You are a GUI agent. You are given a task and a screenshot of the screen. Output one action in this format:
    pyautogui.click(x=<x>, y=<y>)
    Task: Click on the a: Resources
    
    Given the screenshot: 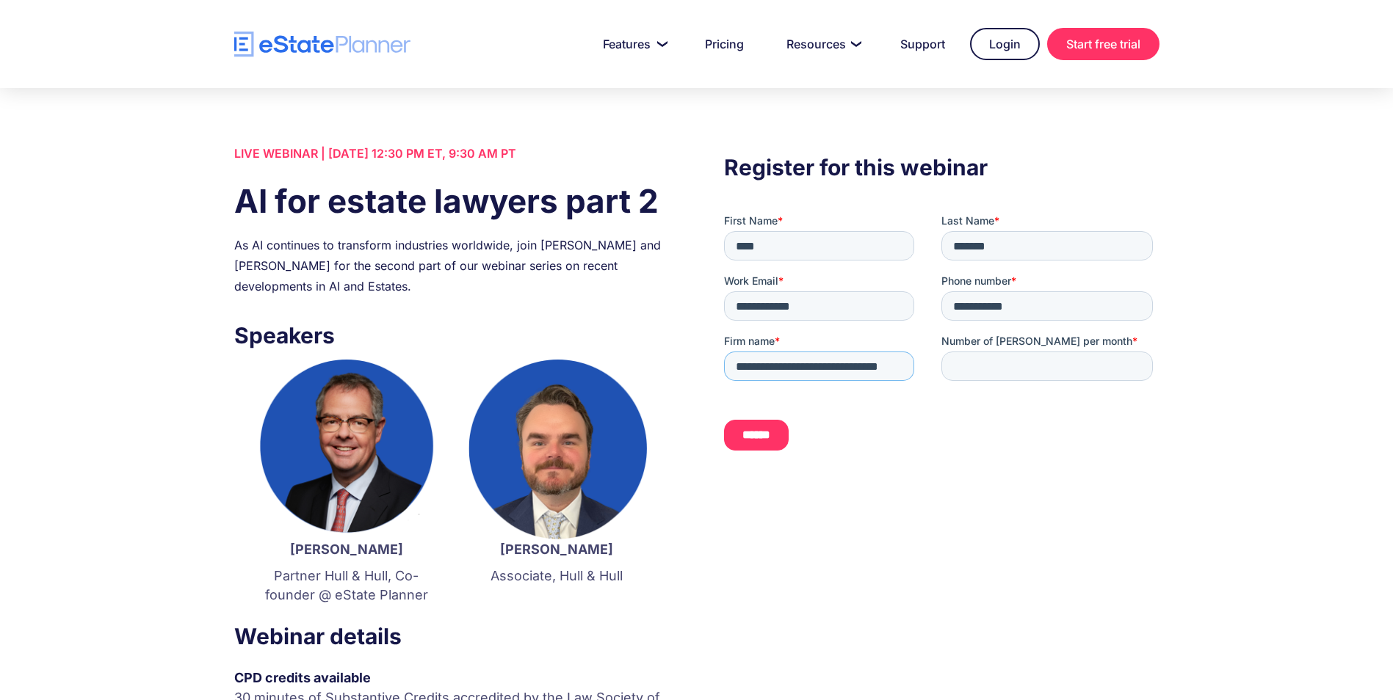 What is the action you would take?
    pyautogui.click(x=821, y=44)
    